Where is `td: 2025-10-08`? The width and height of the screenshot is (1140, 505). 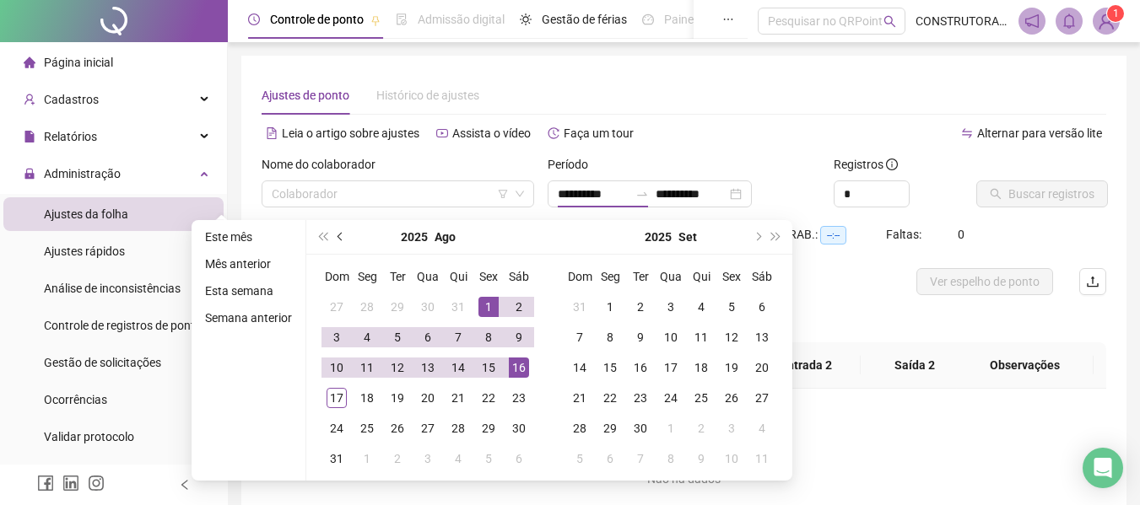 td: 2025-10-08 is located at coordinates (671, 459).